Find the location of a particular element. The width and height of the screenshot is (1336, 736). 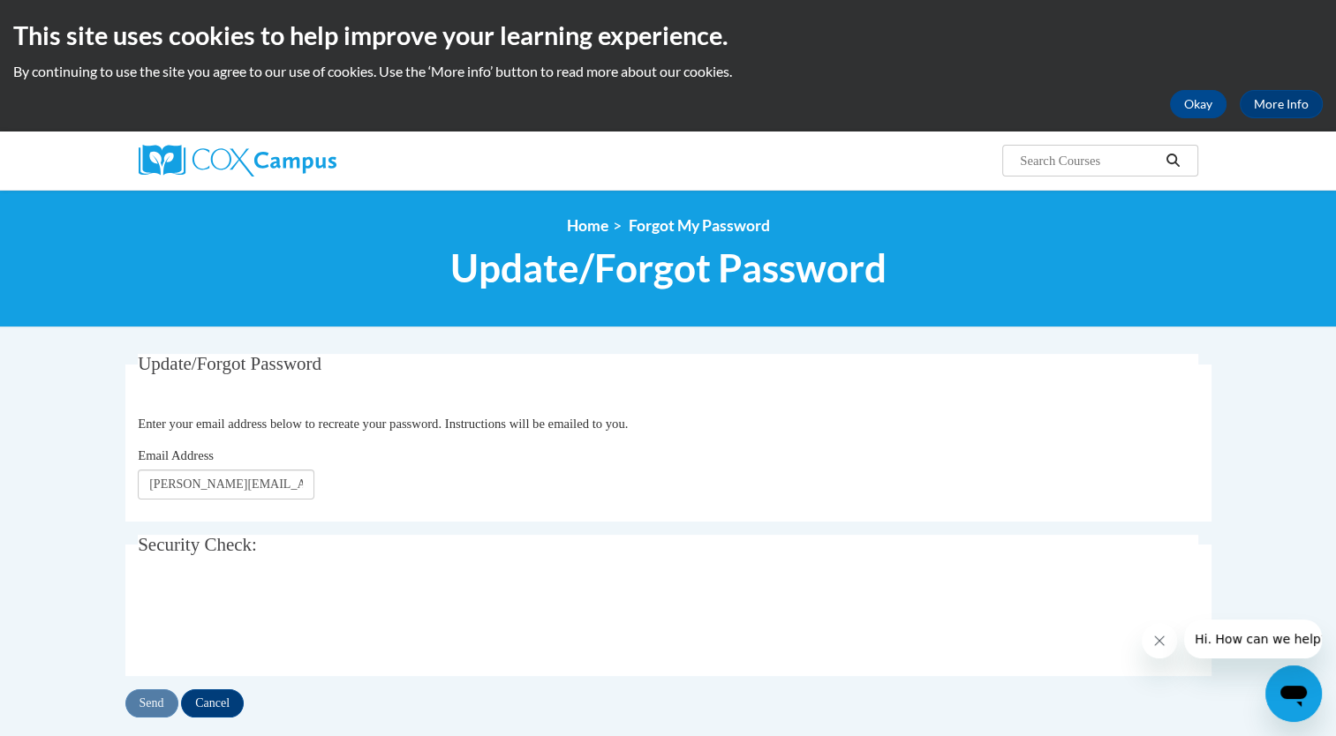

input: Cancel is located at coordinates (212, 704).